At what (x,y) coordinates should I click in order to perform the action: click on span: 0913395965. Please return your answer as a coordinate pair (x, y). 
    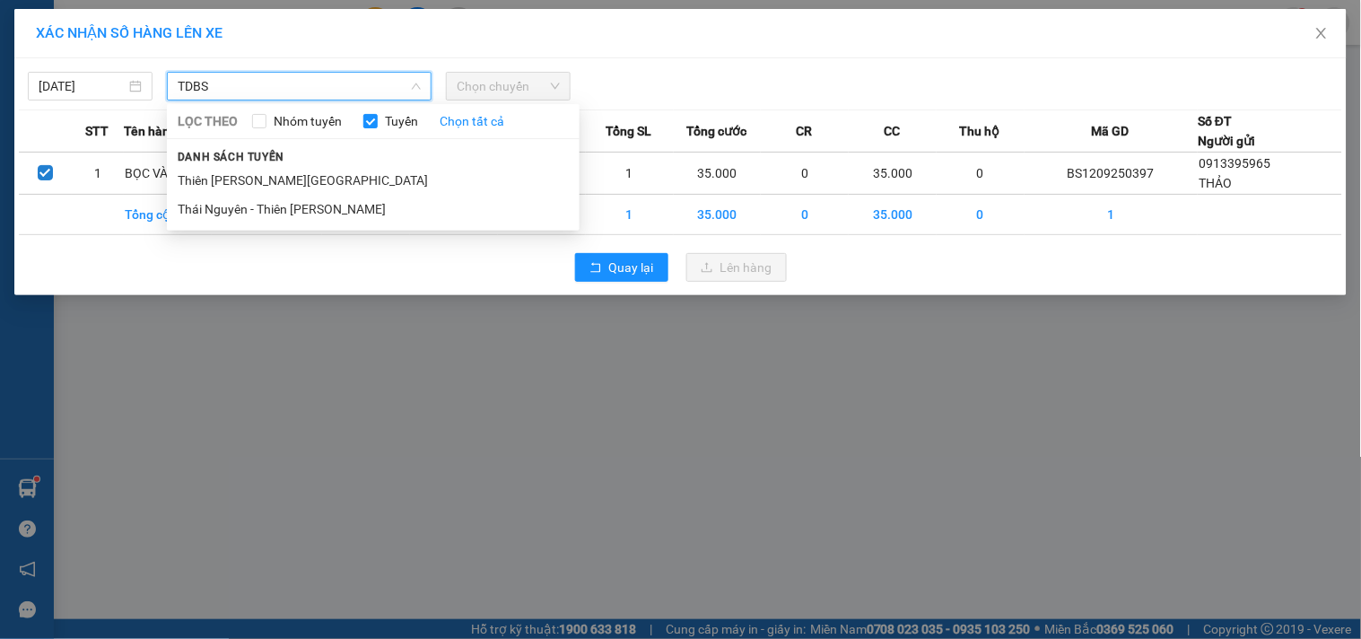
    Looking at the image, I should click on (1235, 163).